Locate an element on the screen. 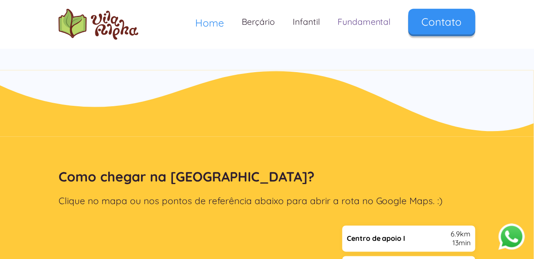  a: Fundamental is located at coordinates (364, 22).